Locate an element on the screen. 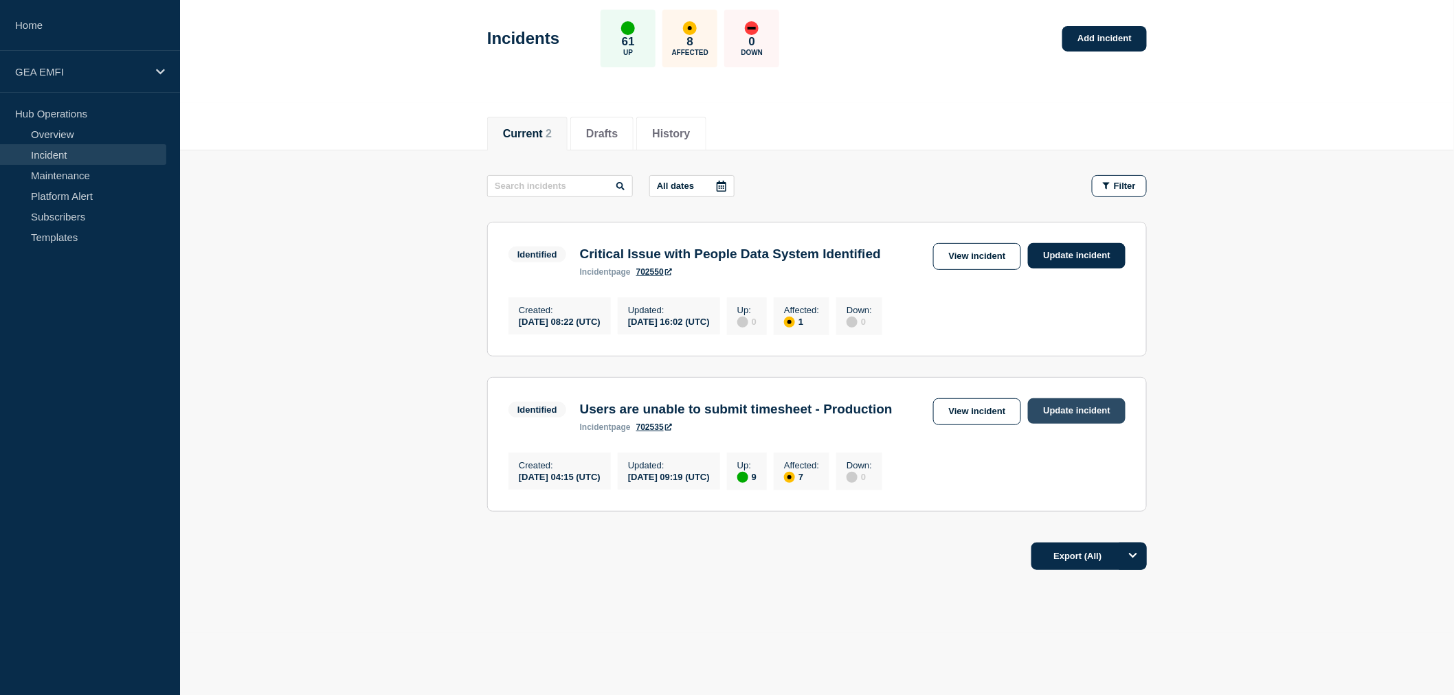 The width and height of the screenshot is (1454, 695). button: Options is located at coordinates (1133, 557).